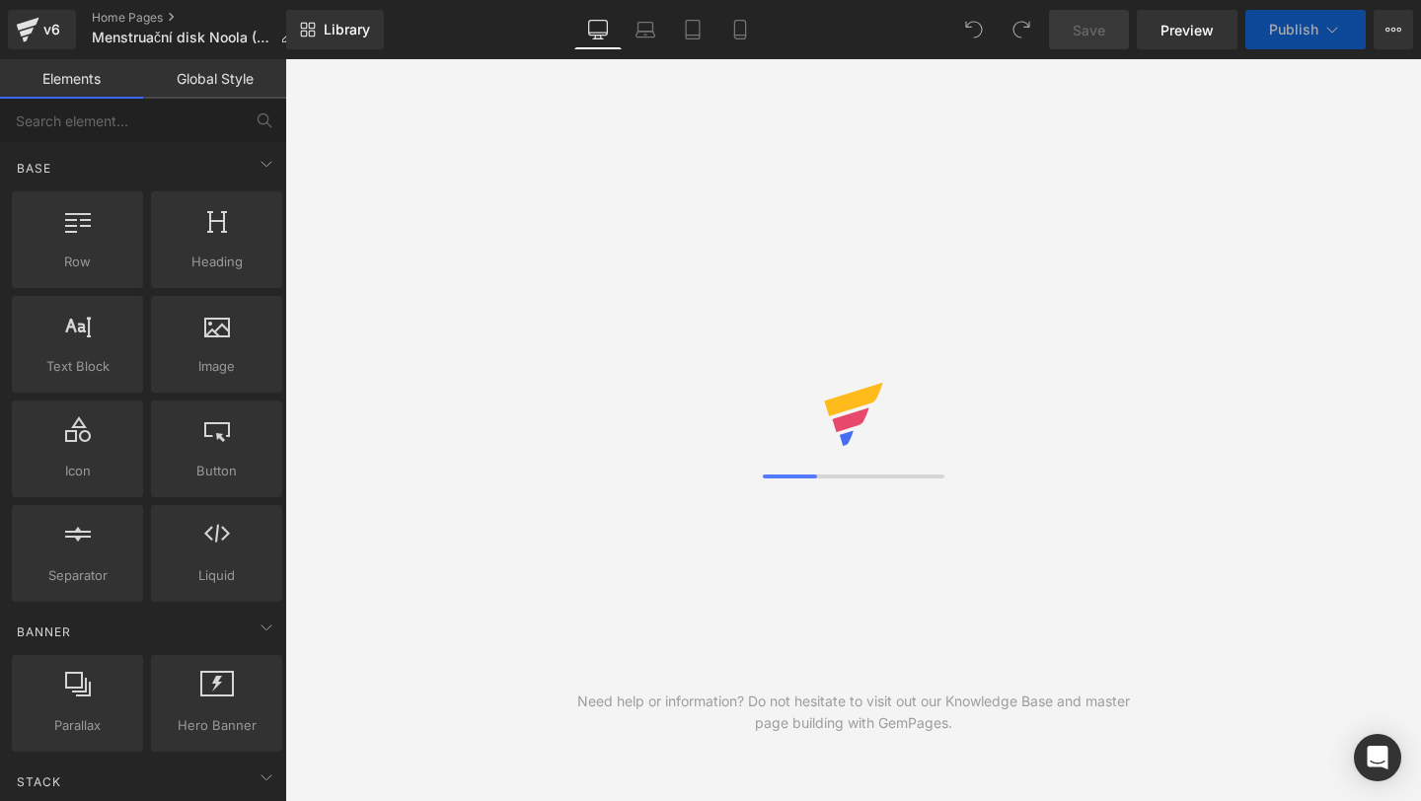  I want to click on span: Preview, so click(1187, 30).